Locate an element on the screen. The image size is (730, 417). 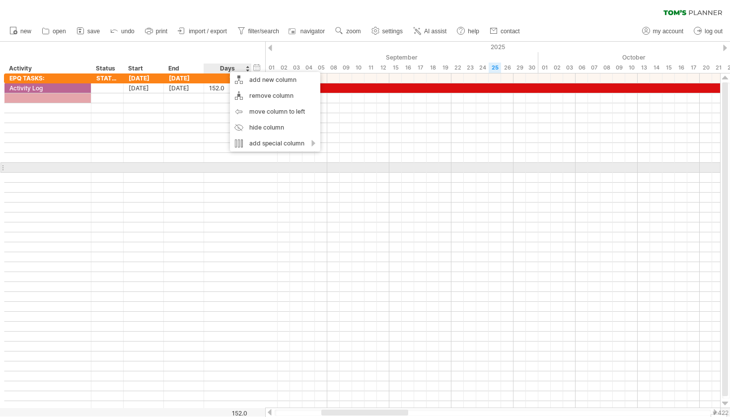
div: Tuesday, 9 September 2025 is located at coordinates (346, 68).